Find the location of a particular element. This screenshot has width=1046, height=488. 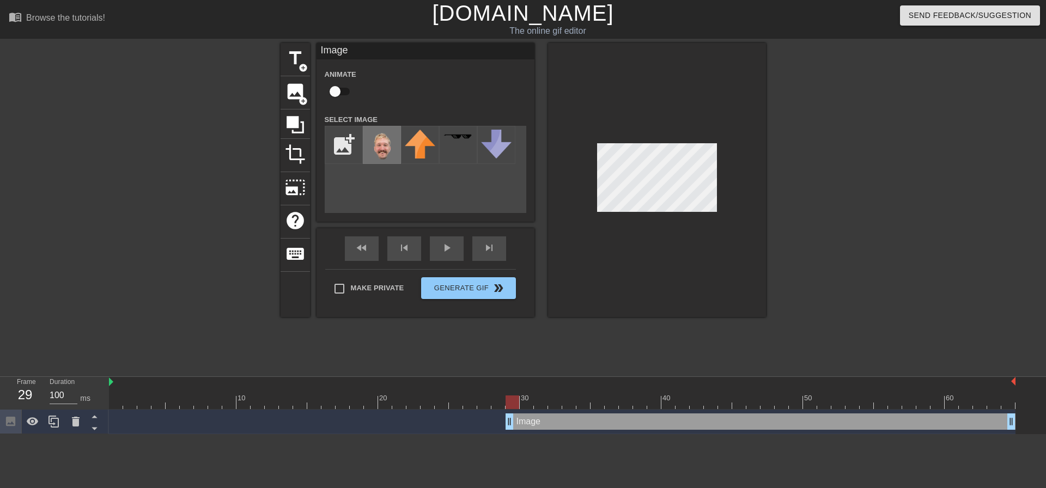

div: 50 is located at coordinates (809, 398).